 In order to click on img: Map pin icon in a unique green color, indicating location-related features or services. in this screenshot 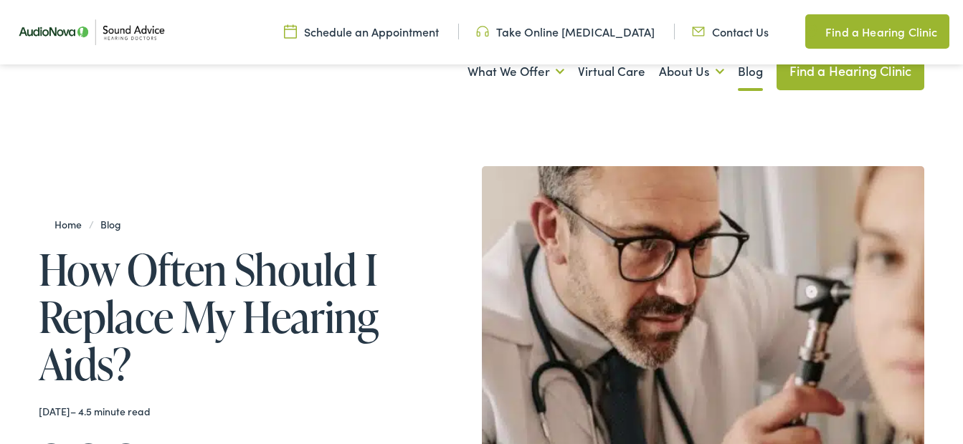, I will do `click(811, 32)`.